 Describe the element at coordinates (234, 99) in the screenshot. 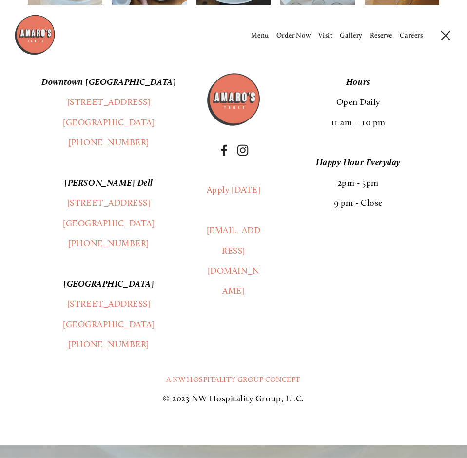

I see `img: Amaros_Logo.png` at that location.